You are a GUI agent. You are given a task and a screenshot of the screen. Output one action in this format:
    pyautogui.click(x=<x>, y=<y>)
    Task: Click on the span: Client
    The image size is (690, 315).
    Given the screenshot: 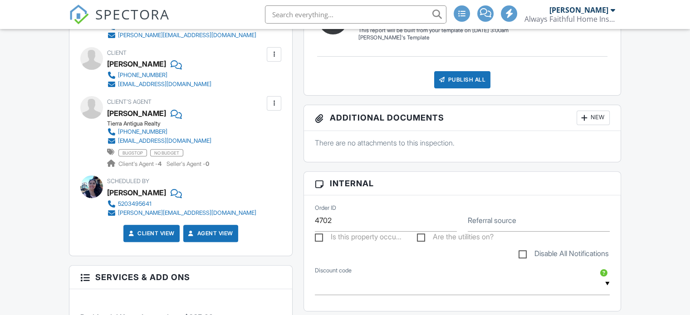 What is the action you would take?
    pyautogui.click(x=117, y=53)
    